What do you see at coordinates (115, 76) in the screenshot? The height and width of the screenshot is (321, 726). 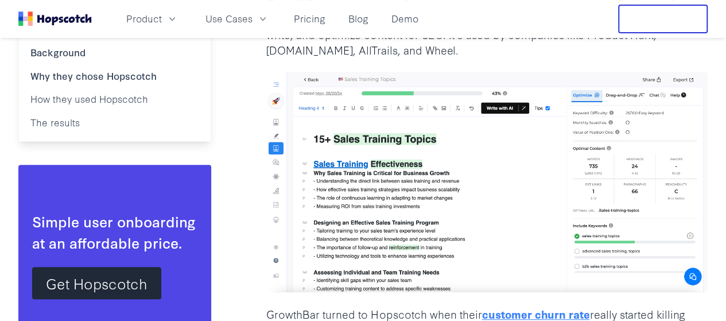 I see `a: Why they chose Hopscotch` at bounding box center [115, 76].